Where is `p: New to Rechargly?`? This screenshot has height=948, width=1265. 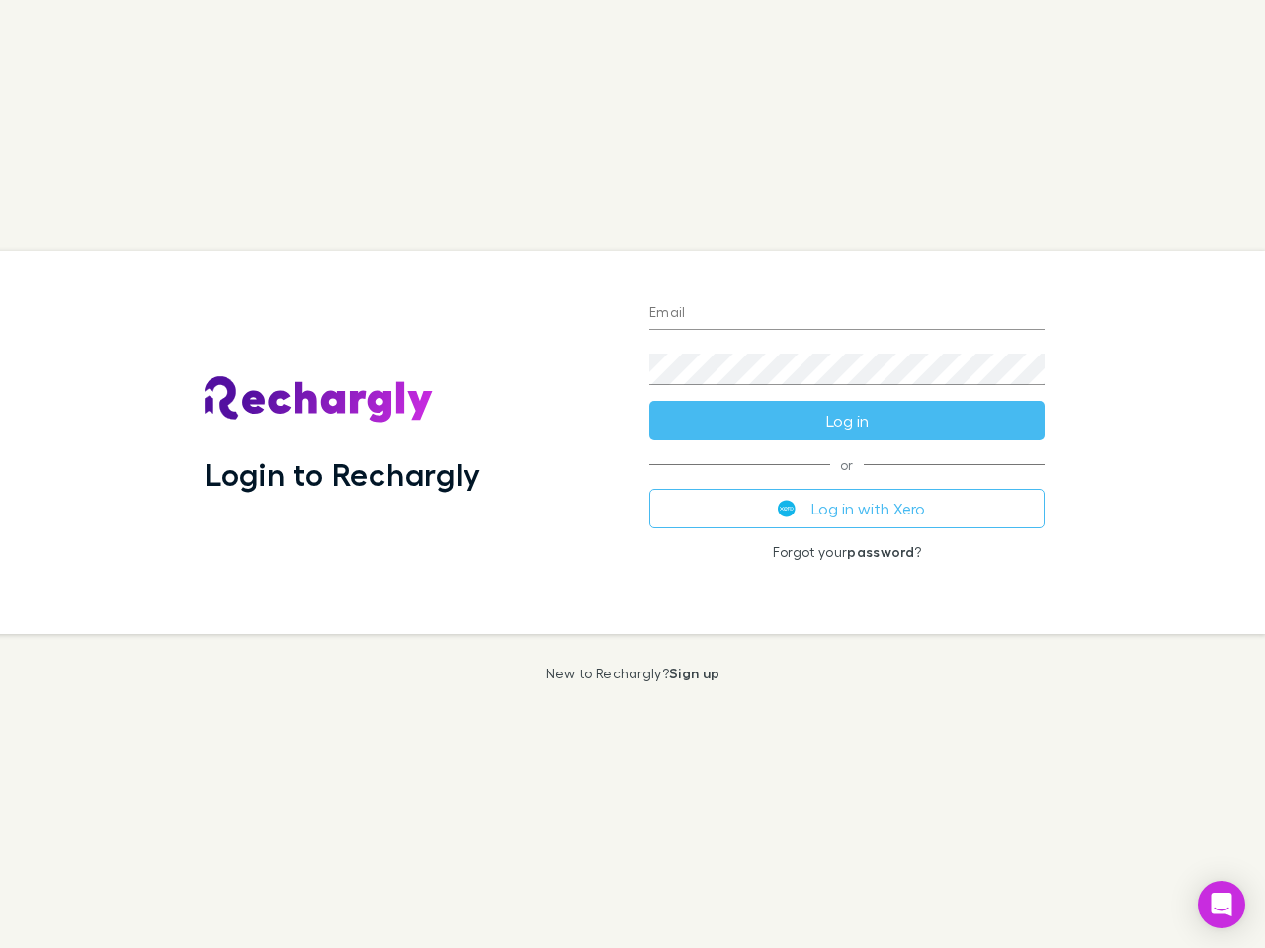
p: New to Rechargly? is located at coordinates (632, 674).